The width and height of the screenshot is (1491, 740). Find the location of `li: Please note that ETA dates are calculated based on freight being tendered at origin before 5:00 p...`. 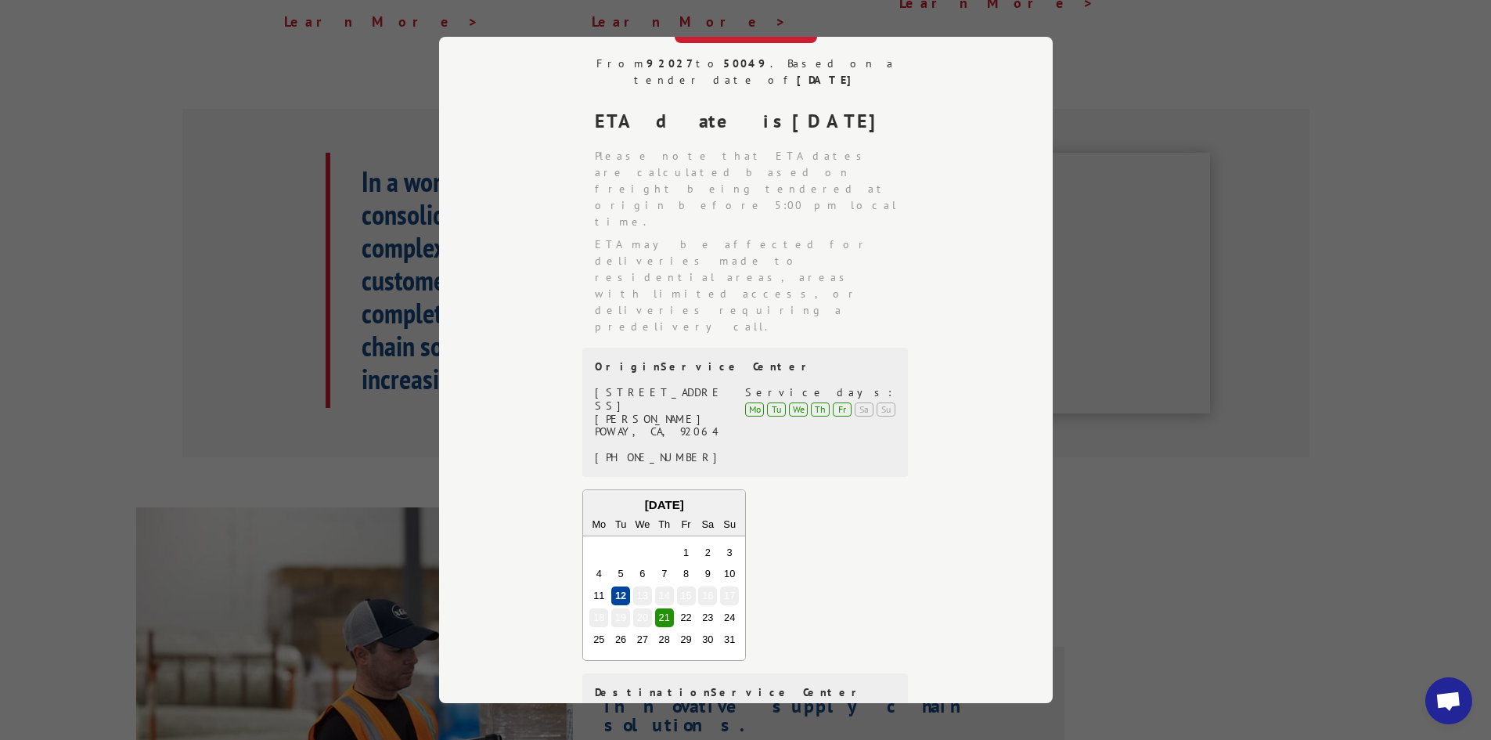

li: Please note that ETA dates are calculated based on freight being tendered at origin before 5:00 p... is located at coordinates (752, 189).